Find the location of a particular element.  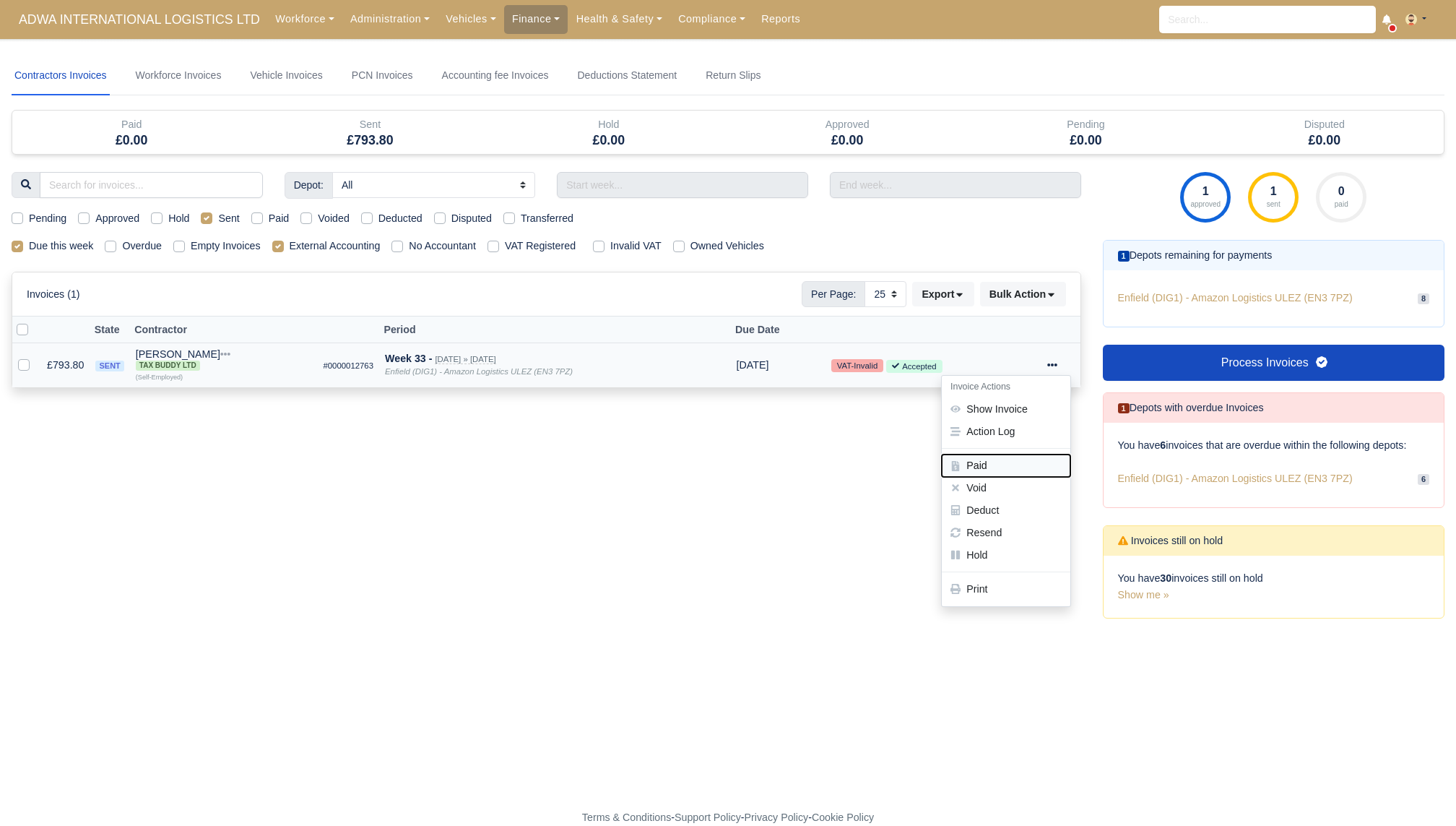

a: Health & Safety is located at coordinates (619, 19).